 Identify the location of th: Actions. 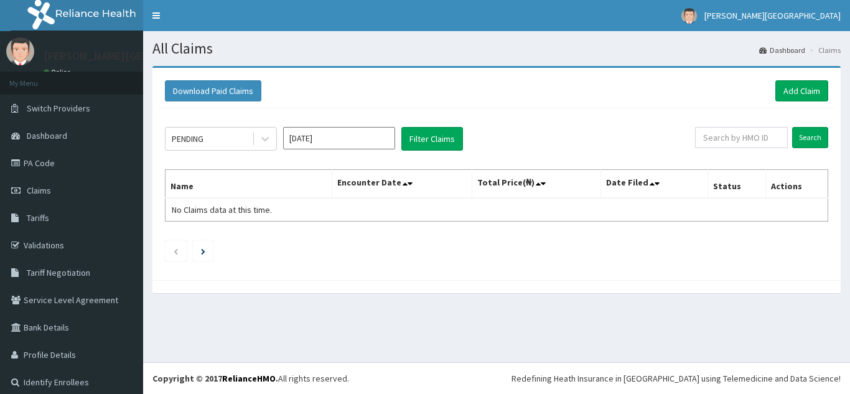
(796, 184).